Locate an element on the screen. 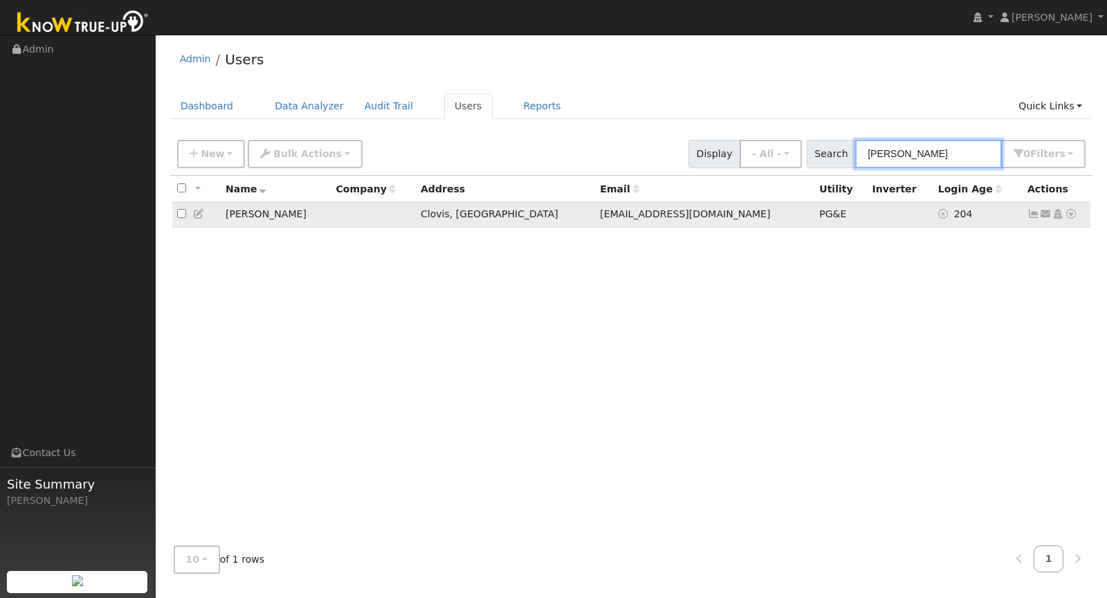 The width and height of the screenshot is (1107, 598). a: Data Analyzer is located at coordinates (309, 106).